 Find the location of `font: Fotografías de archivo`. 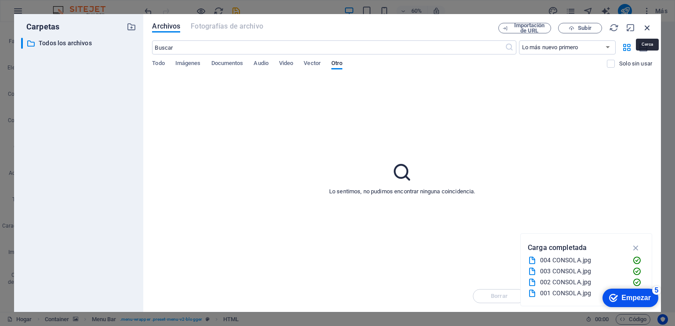

font: Fotografías de archivo is located at coordinates (227, 26).